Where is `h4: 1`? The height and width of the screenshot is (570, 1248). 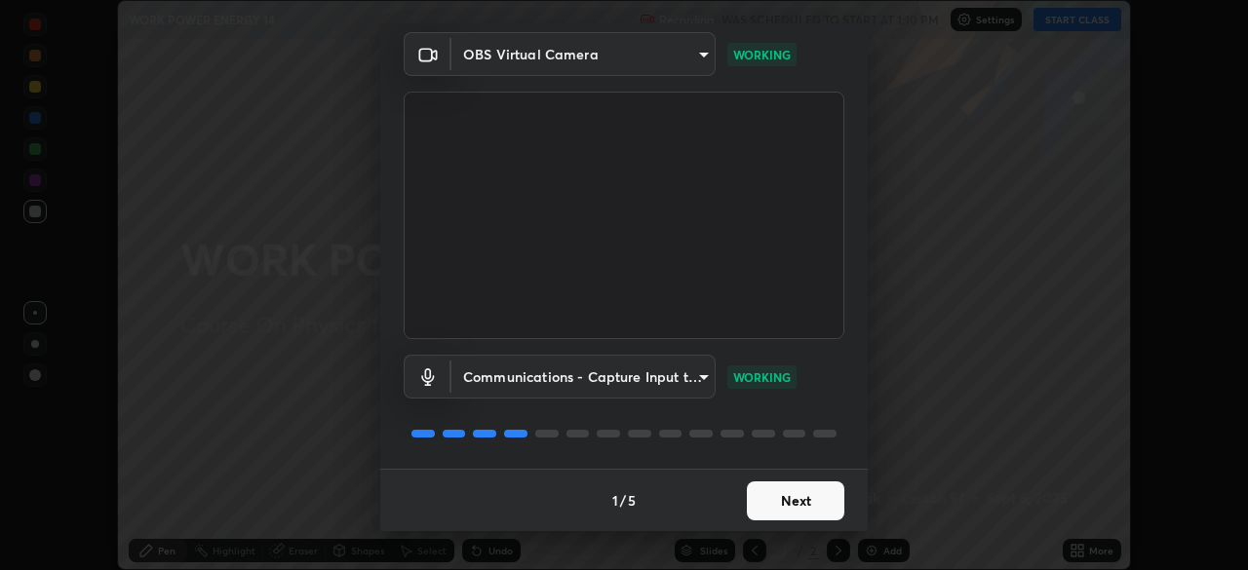
h4: 1 is located at coordinates (615, 500).